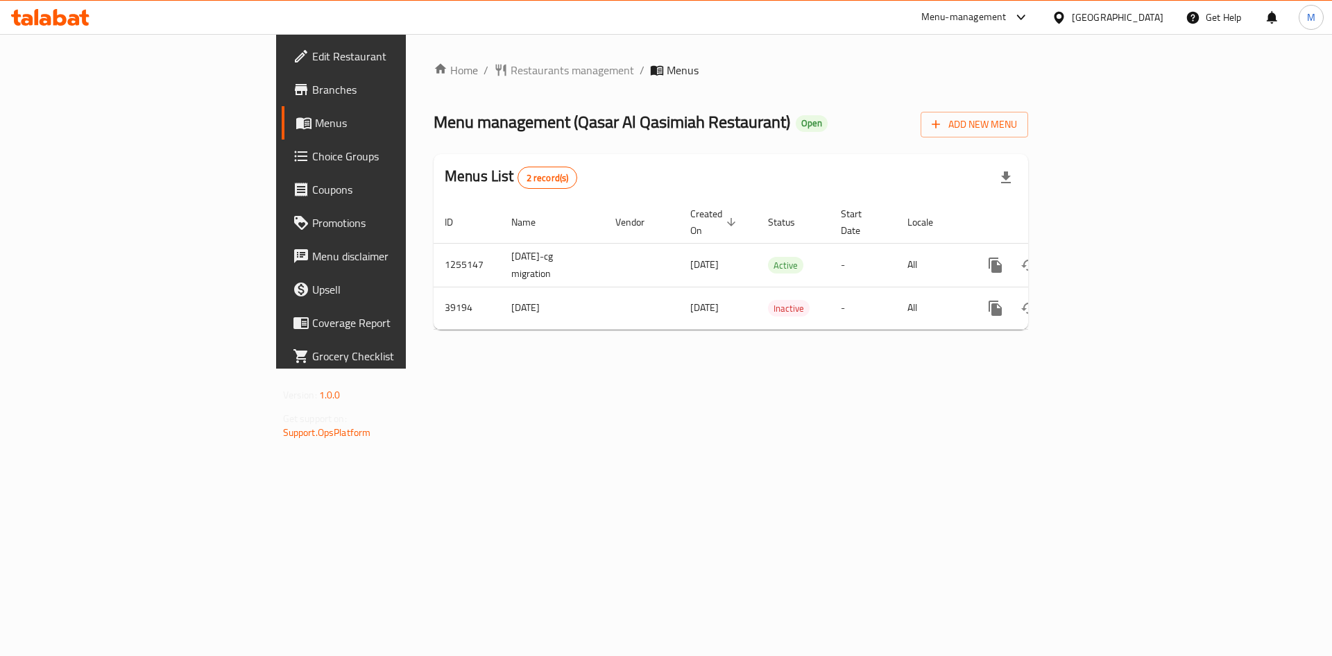  What do you see at coordinates (400, 56) in the screenshot?
I see `span: Edit Restaurant` at bounding box center [400, 56].